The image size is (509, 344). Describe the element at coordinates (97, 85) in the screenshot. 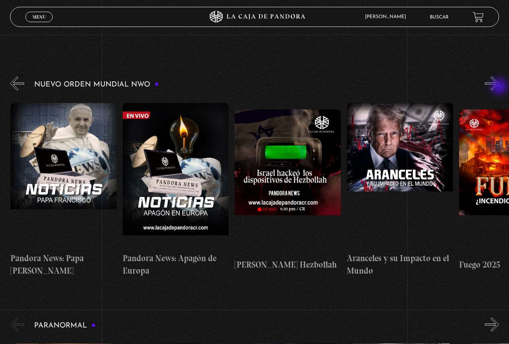

I see `h3: Nuevo Orden Mundial NWO` at that location.